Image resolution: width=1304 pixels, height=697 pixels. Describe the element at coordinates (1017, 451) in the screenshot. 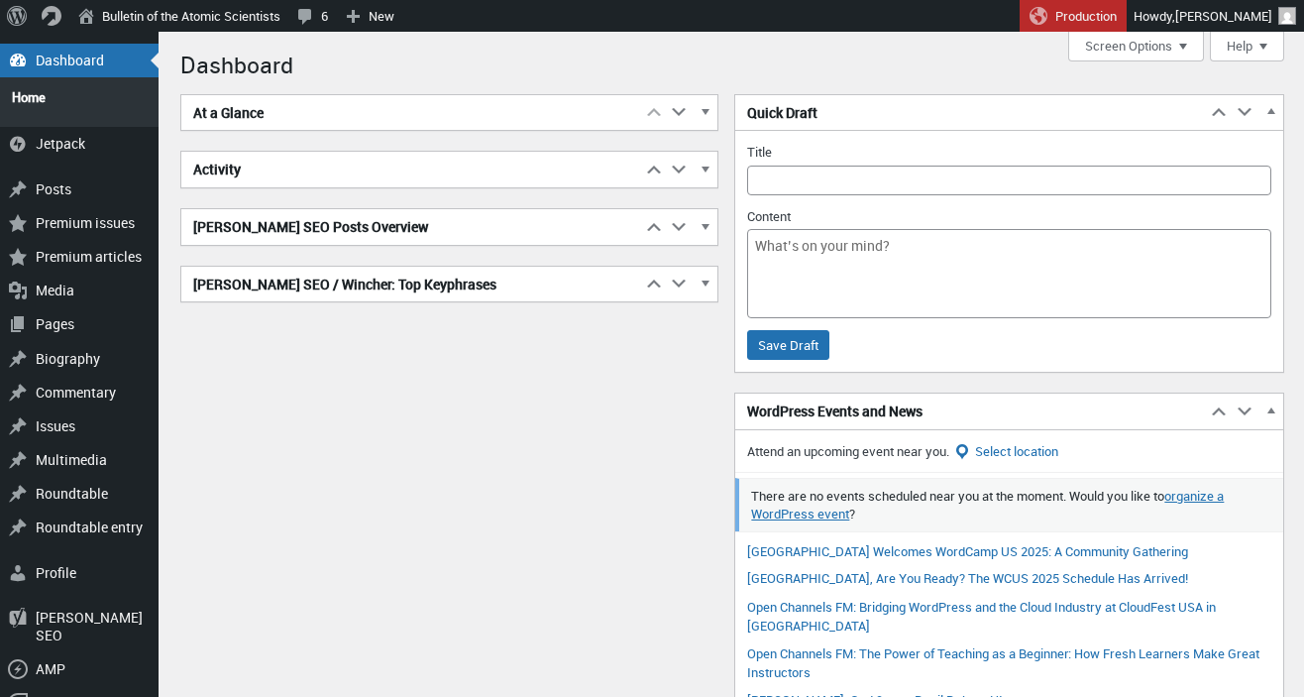

I see `span: Select location` at that location.